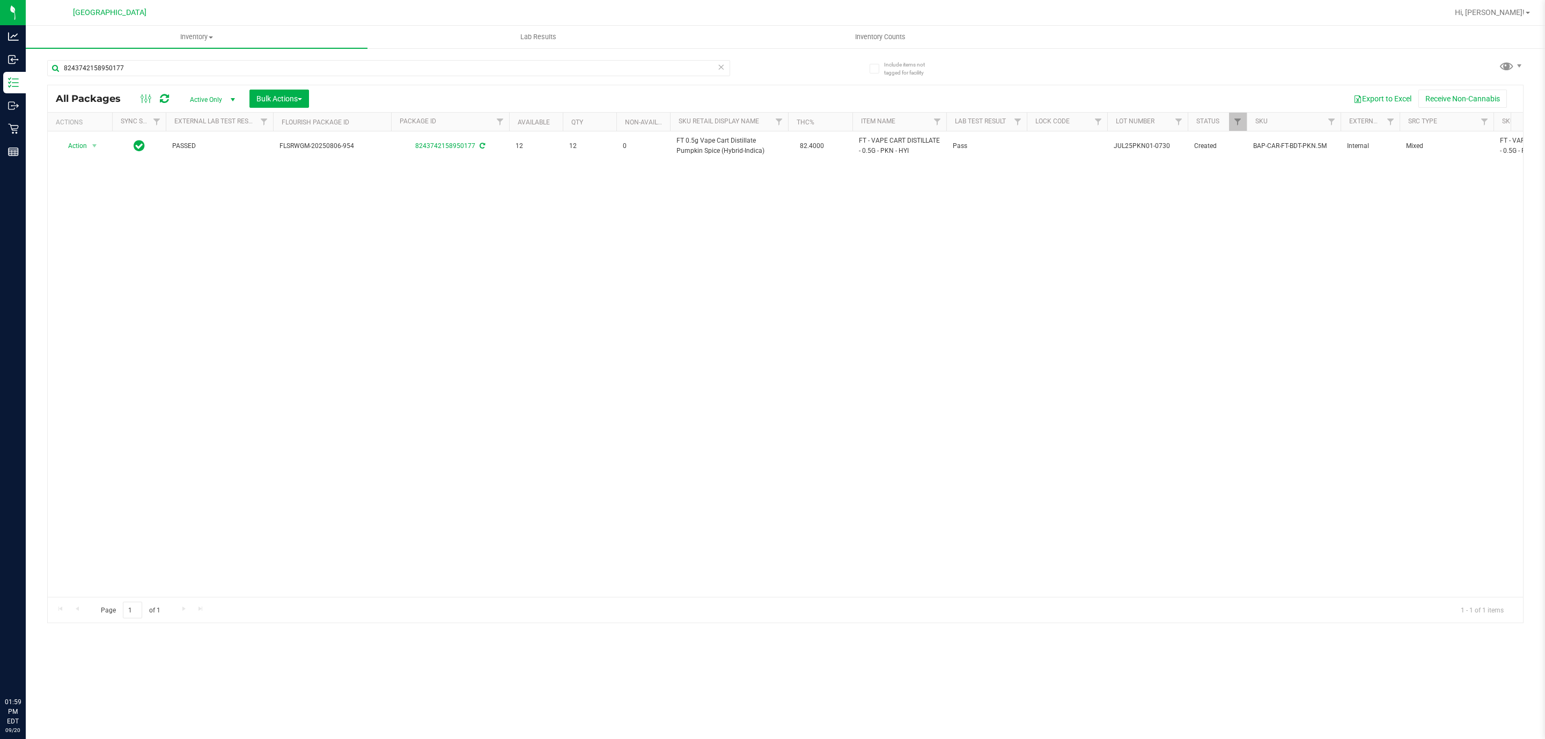  What do you see at coordinates (445, 146) in the screenshot?
I see `a: 8243742158950177` at bounding box center [445, 146].